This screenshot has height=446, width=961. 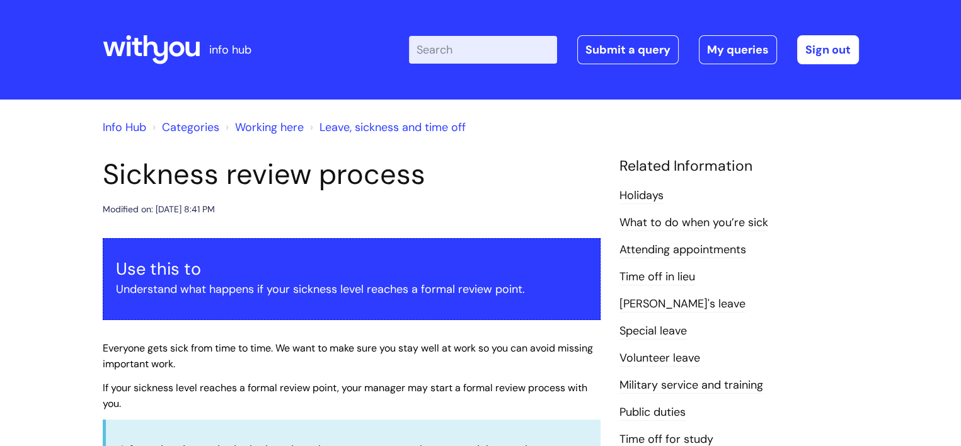 What do you see at coordinates (190, 127) in the screenshot?
I see `a: Categories` at bounding box center [190, 127].